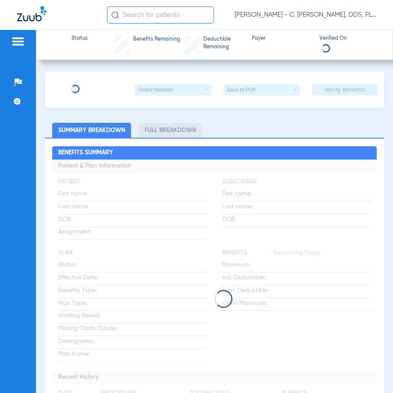  Describe the element at coordinates (156, 40) in the screenshot. I see `span: Benefits Remaining` at that location.